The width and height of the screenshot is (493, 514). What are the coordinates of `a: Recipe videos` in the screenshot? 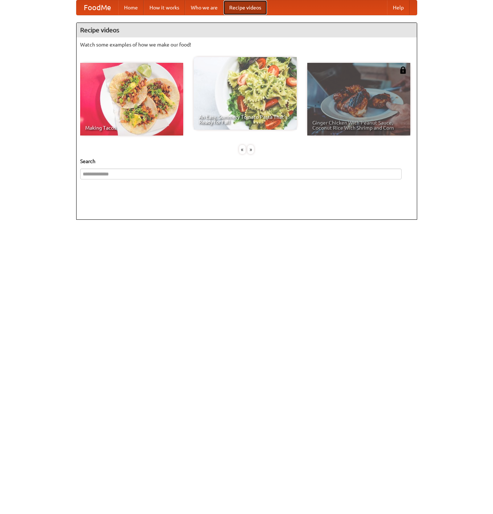 It's located at (245, 8).